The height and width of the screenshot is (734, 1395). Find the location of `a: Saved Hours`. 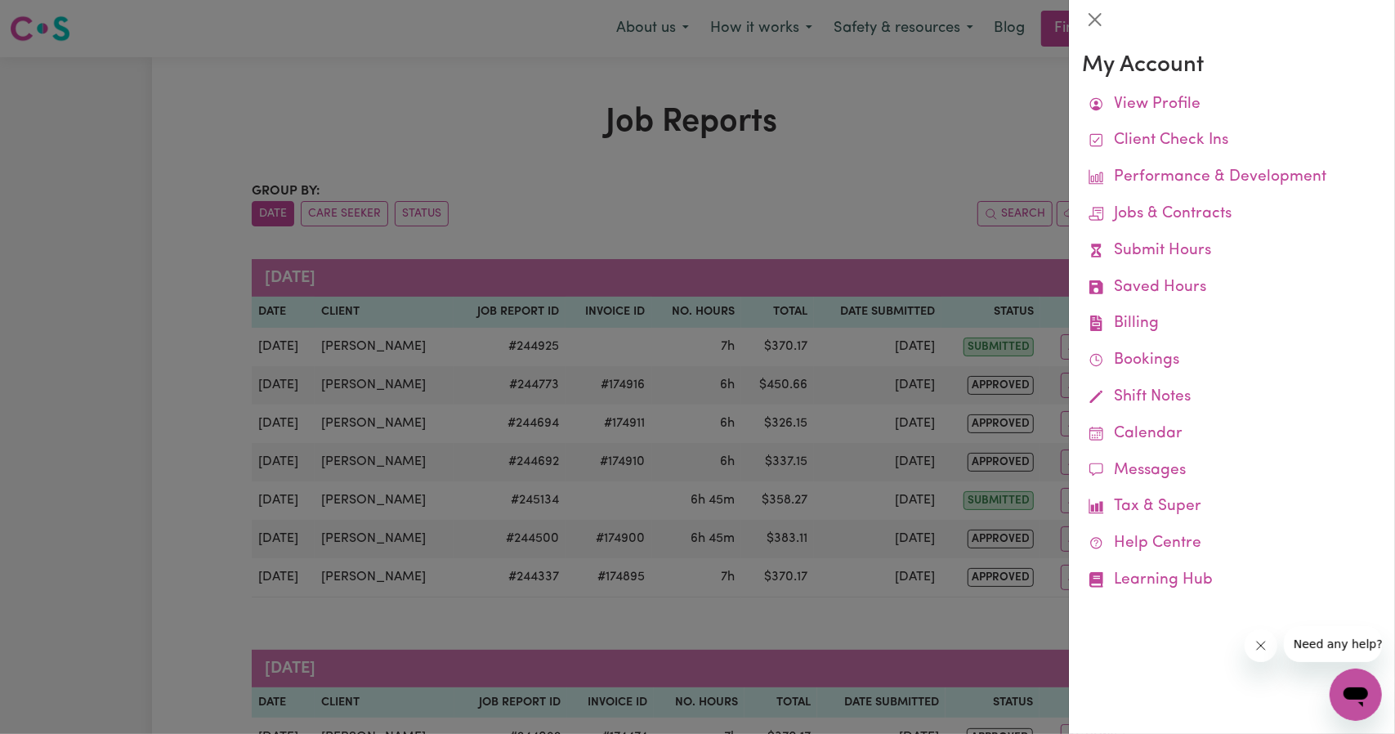

a: Saved Hours is located at coordinates (1231, 288).